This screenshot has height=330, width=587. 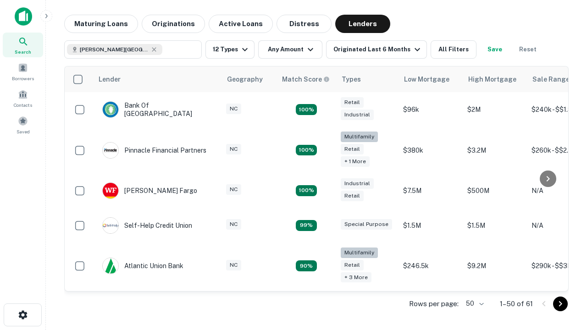 I want to click on th: High Mortgage, so click(x=495, y=79).